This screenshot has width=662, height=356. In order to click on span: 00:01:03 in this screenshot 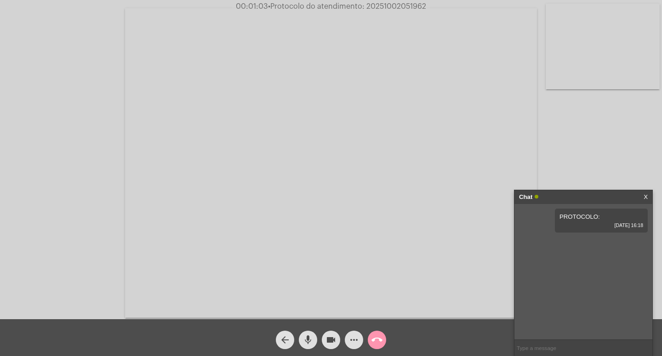, I will do `click(252, 6)`.